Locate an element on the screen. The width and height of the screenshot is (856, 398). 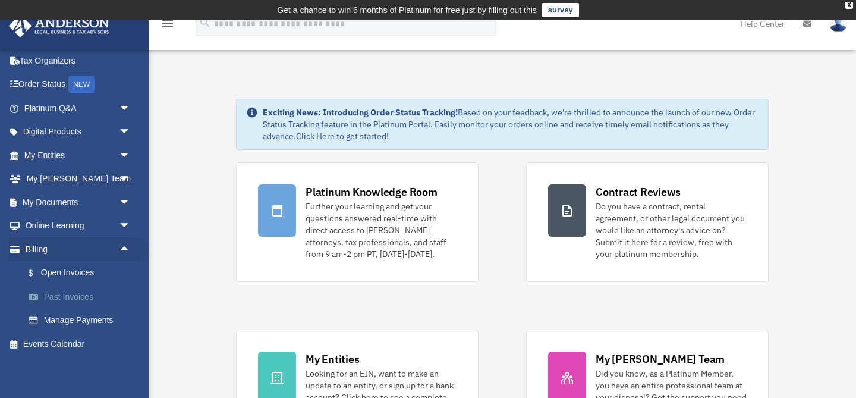
a: My Entitiesarrow_drop_down is located at coordinates (78, 155).